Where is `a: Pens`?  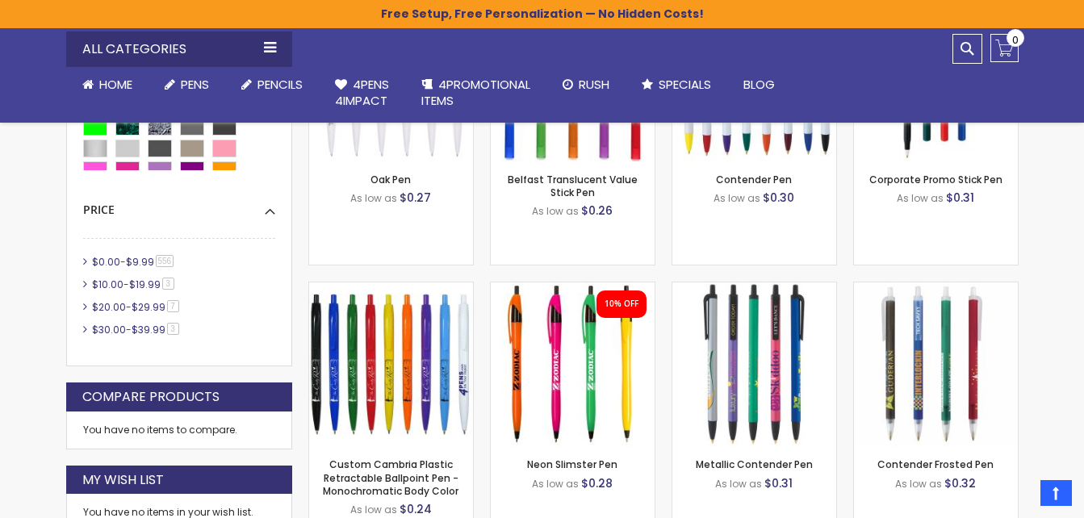
a: Pens is located at coordinates (187, 85).